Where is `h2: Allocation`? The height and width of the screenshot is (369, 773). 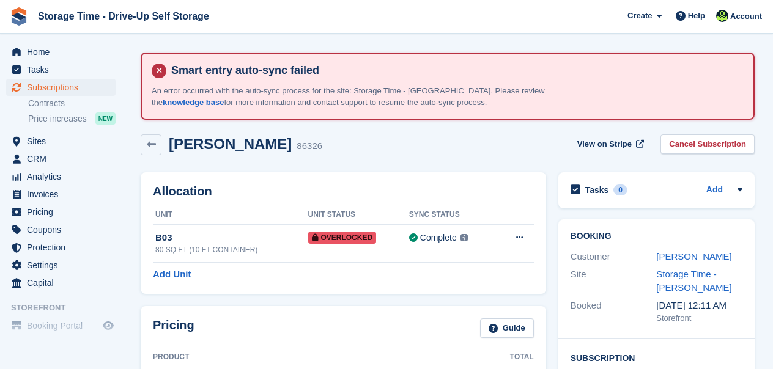 h2: Allocation is located at coordinates (343, 191).